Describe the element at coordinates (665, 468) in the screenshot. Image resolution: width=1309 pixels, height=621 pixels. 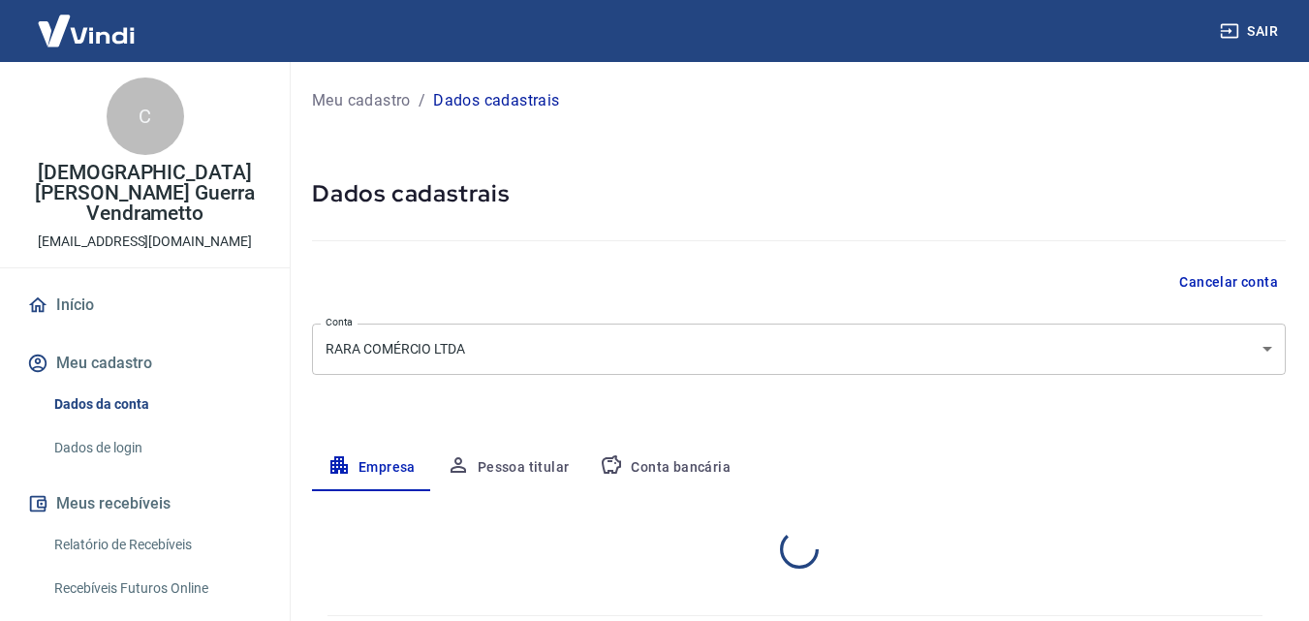
I see `button: Conta bancária` at that location.